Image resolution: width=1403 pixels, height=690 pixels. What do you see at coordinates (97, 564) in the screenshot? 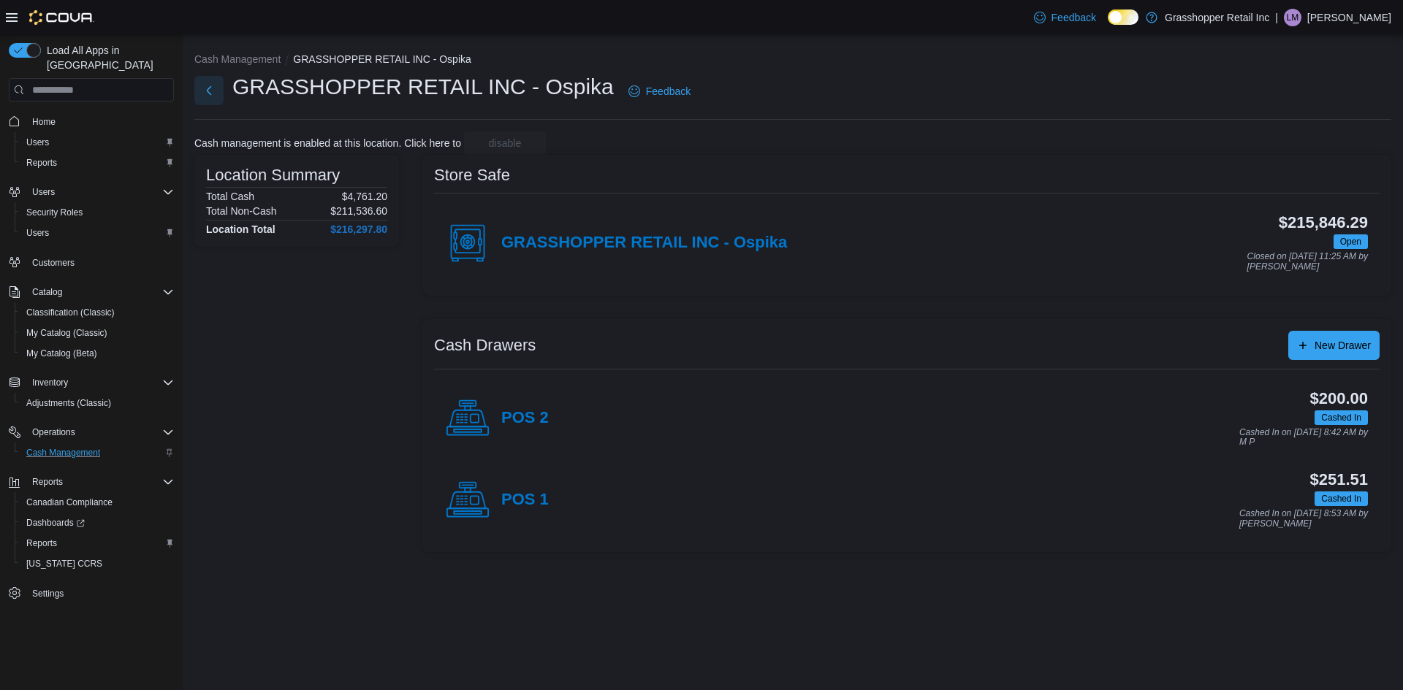
I see `span: Washington CCRS` at bounding box center [97, 564].